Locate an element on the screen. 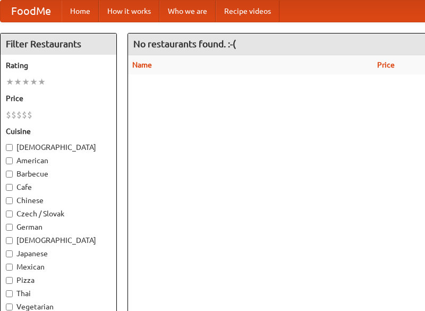  label: Thai is located at coordinates (58, 293).